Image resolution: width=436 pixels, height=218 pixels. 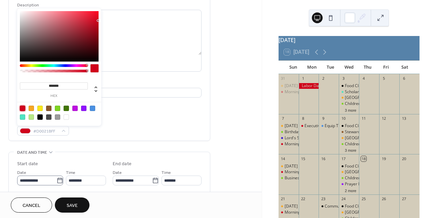 What do you see at coordinates (289, 178) in the screenshot?
I see `div: Business Meeting` at bounding box center [289, 178].